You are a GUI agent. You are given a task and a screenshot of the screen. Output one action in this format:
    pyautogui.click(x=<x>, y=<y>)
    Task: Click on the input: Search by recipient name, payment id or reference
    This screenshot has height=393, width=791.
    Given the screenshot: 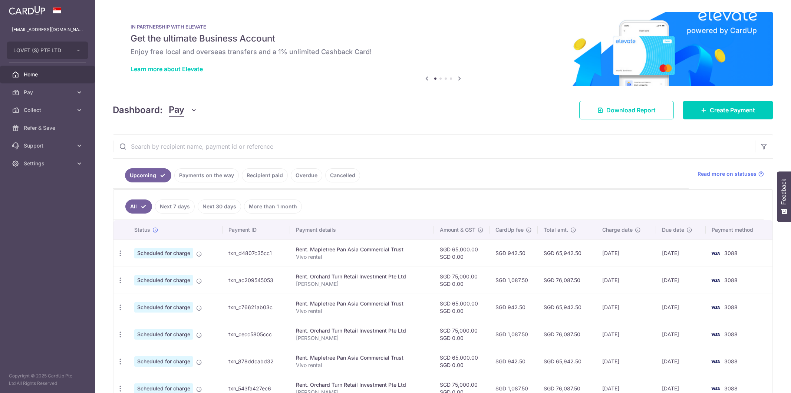 What is the action you would take?
    pyautogui.click(x=434, y=147)
    